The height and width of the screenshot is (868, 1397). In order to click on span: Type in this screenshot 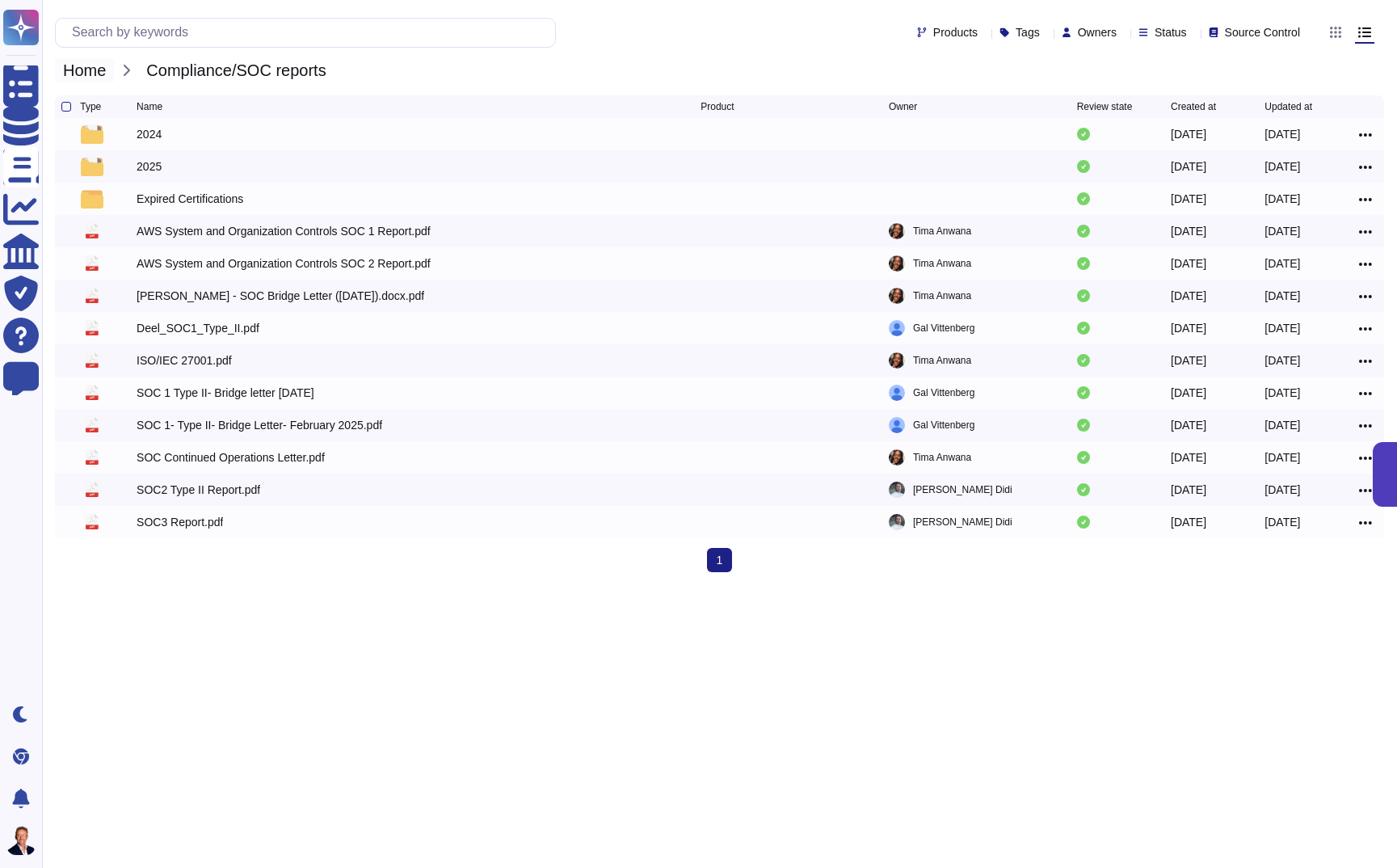, I will do `click(90, 107)`.